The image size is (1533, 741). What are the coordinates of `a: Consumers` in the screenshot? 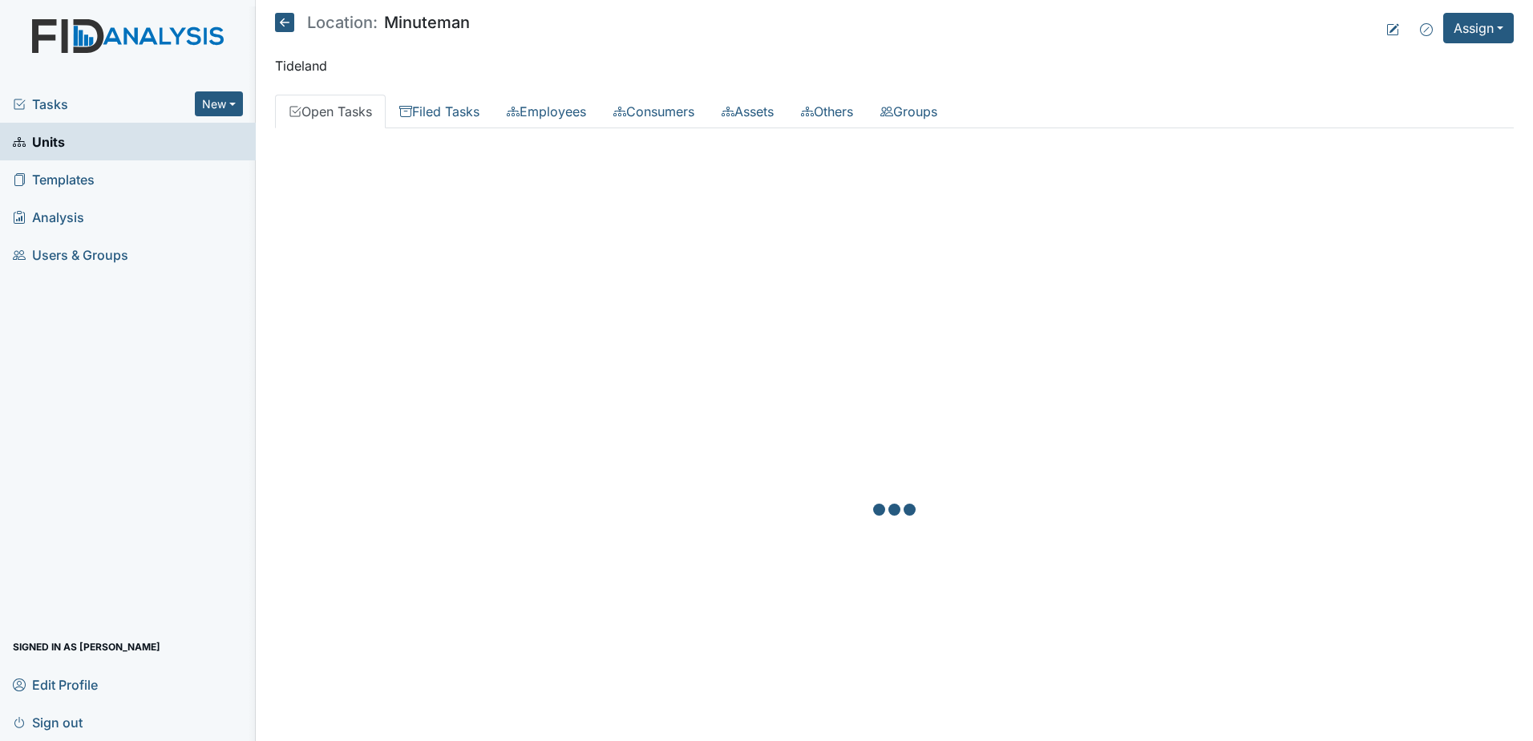 It's located at (653, 111).